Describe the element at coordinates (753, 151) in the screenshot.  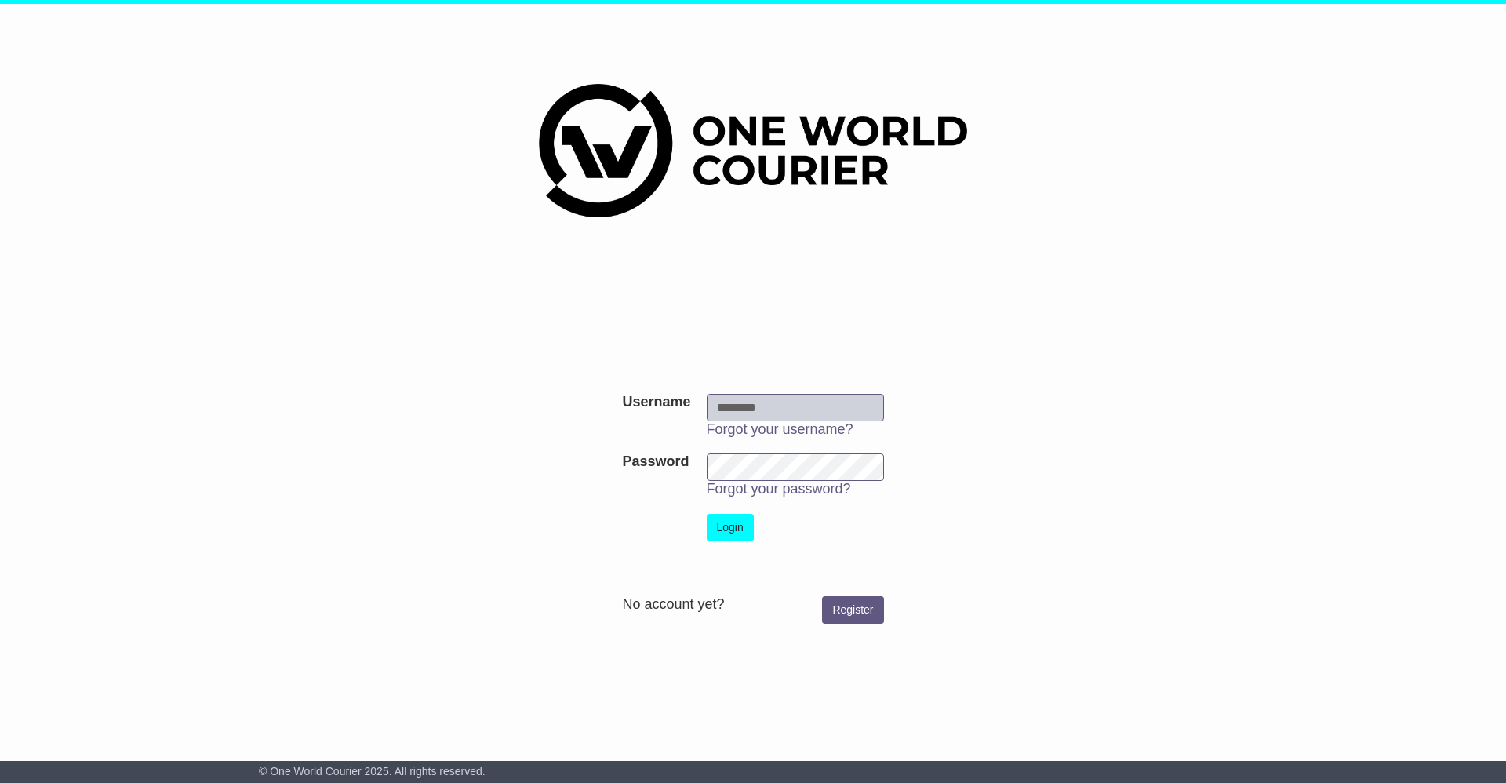
I see `img: One World` at that location.